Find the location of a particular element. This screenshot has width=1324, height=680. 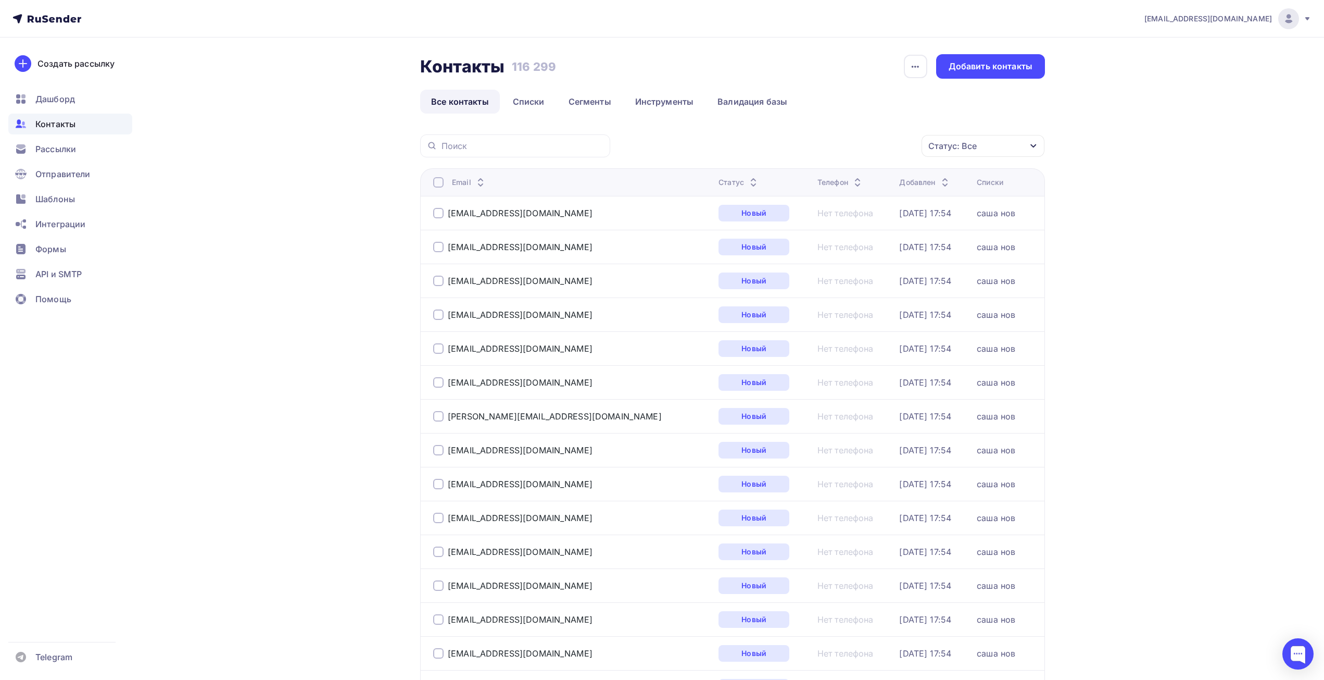

span: Рассылки is located at coordinates (56, 149).